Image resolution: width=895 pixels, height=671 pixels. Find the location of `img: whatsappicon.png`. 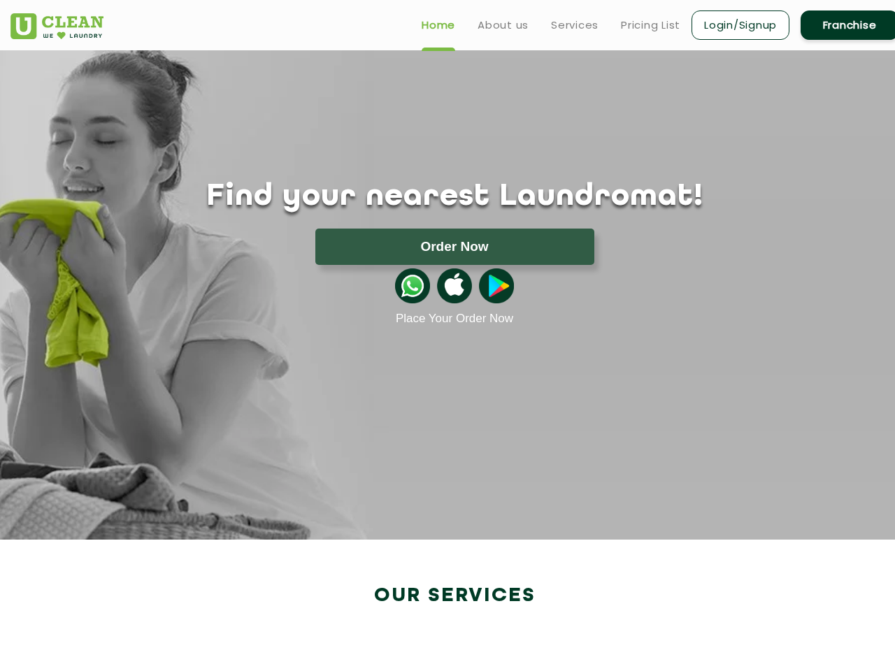

img: whatsappicon.png is located at coordinates (412, 286).